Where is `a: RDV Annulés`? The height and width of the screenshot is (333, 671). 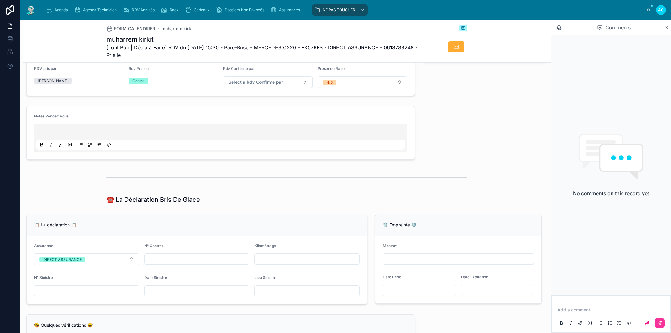
a: RDV Annulés is located at coordinates (140, 10).